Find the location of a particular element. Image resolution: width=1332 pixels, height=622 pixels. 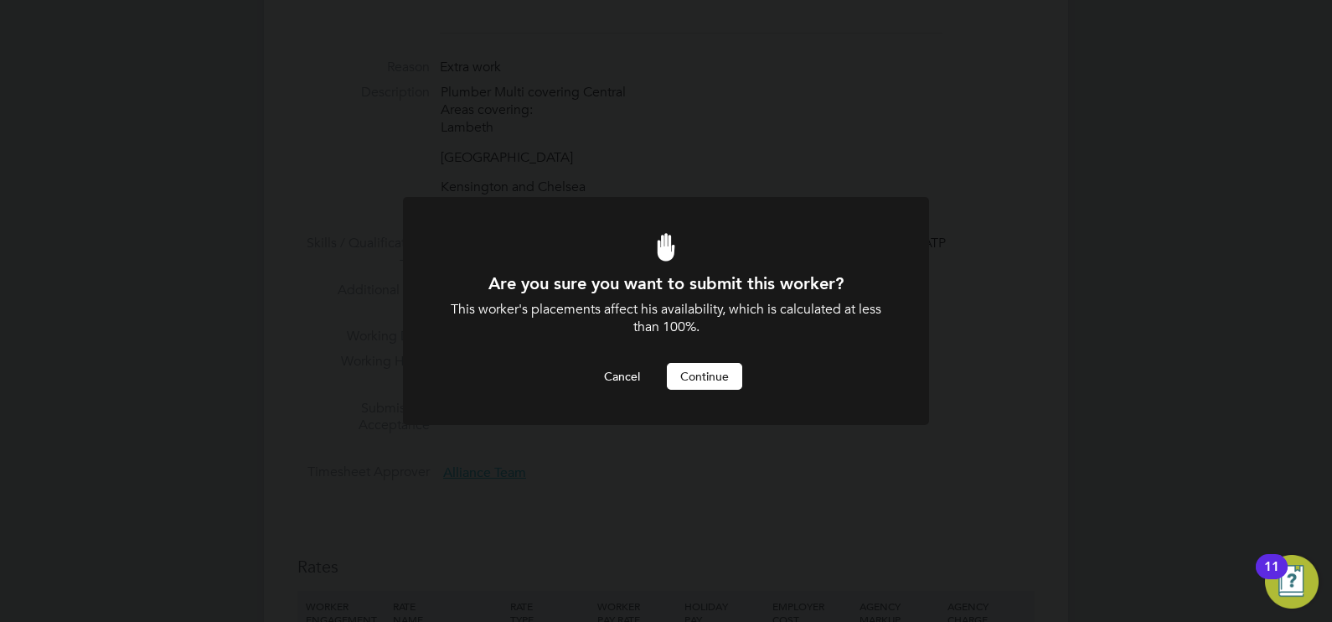

div: 11 is located at coordinates (1272, 577).